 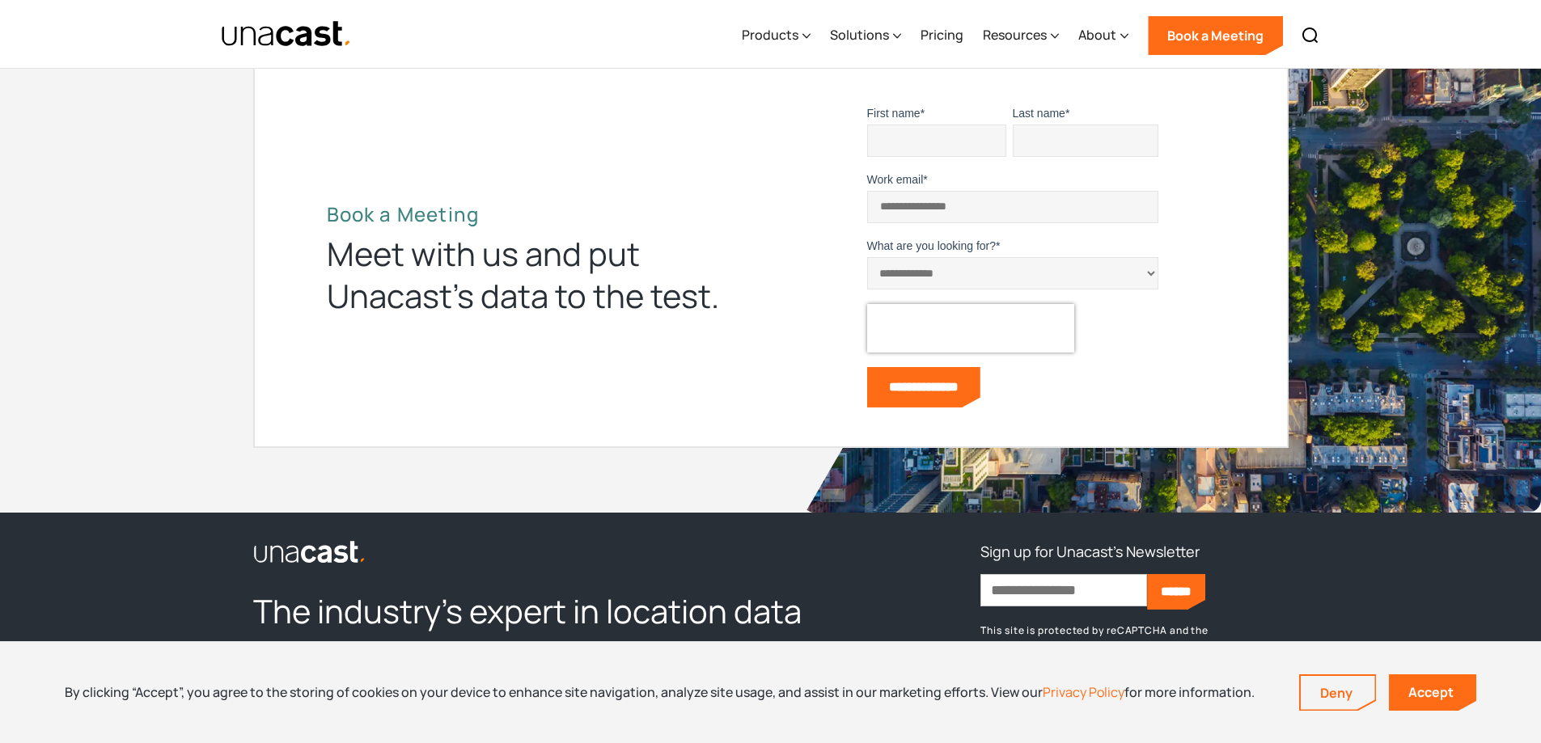 I want to click on h2: The industry’s expert in location data, so click(x=549, y=612).